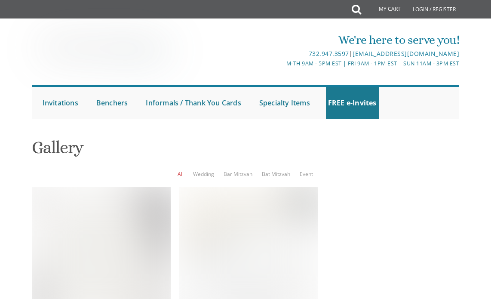  Describe the element at coordinates (181, 174) in the screenshot. I see `a: All` at that location.